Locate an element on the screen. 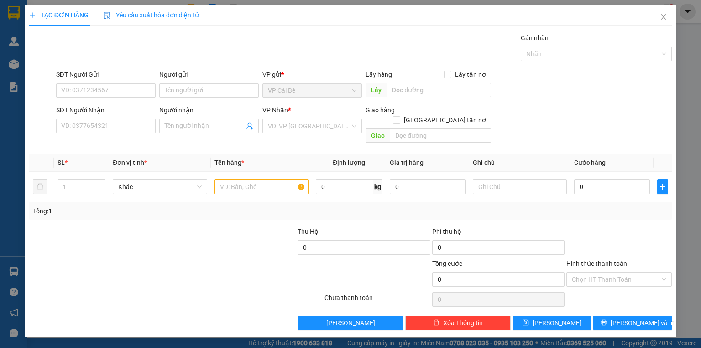 The width and height of the screenshot is (701, 348). button: Close is located at coordinates (663, 17).